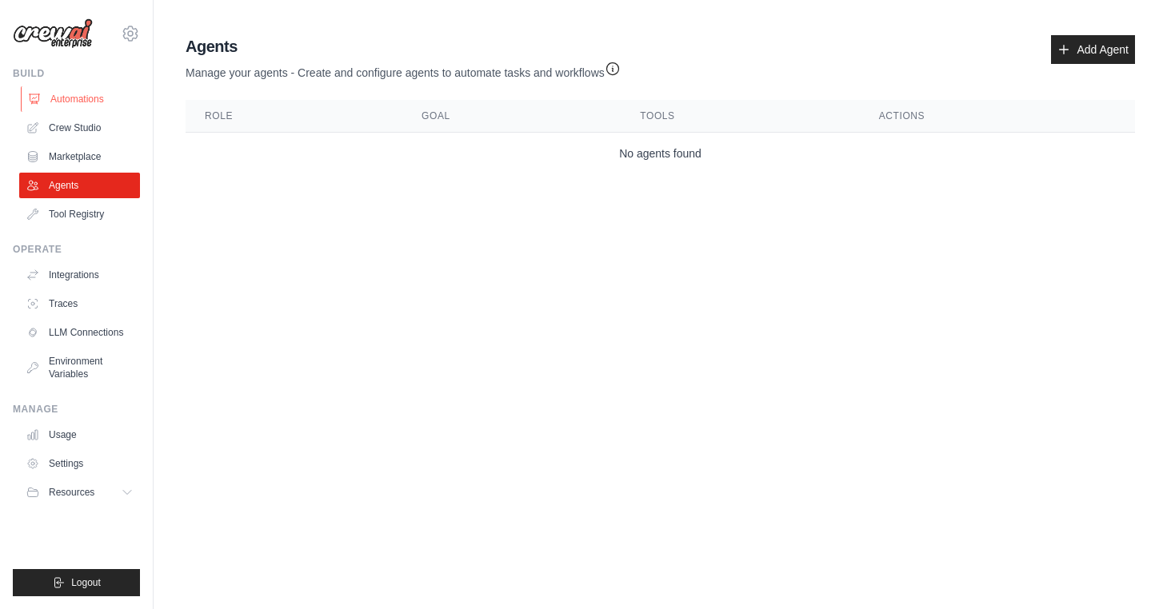 The image size is (1167, 609). I want to click on a: Environment Variables, so click(79, 368).